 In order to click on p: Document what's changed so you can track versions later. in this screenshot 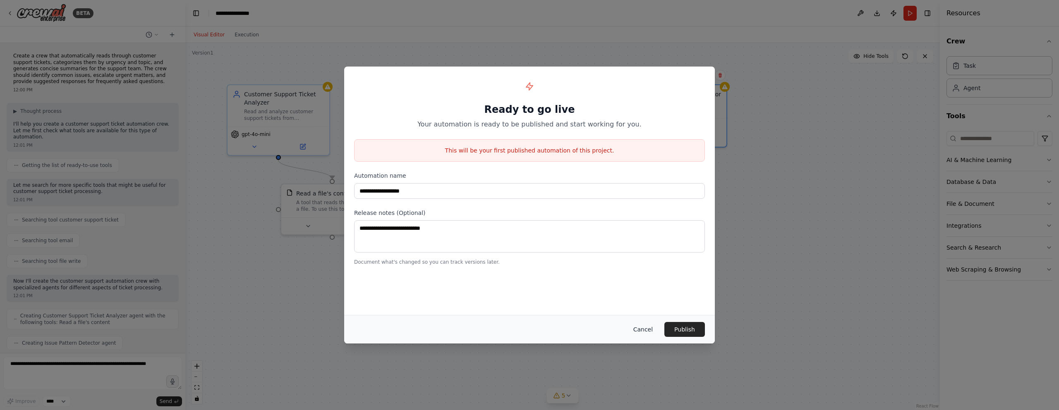, I will do `click(530, 262)`.